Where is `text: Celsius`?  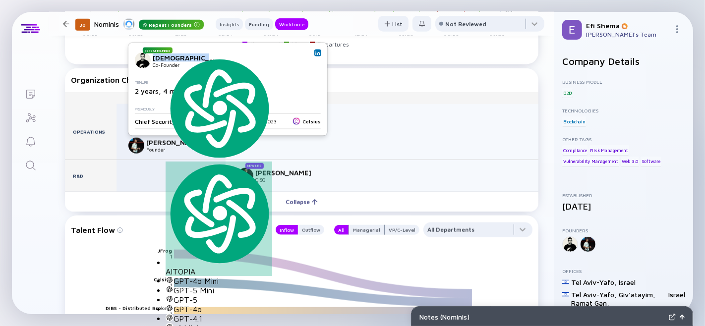 text: Celsius is located at coordinates (163, 280).